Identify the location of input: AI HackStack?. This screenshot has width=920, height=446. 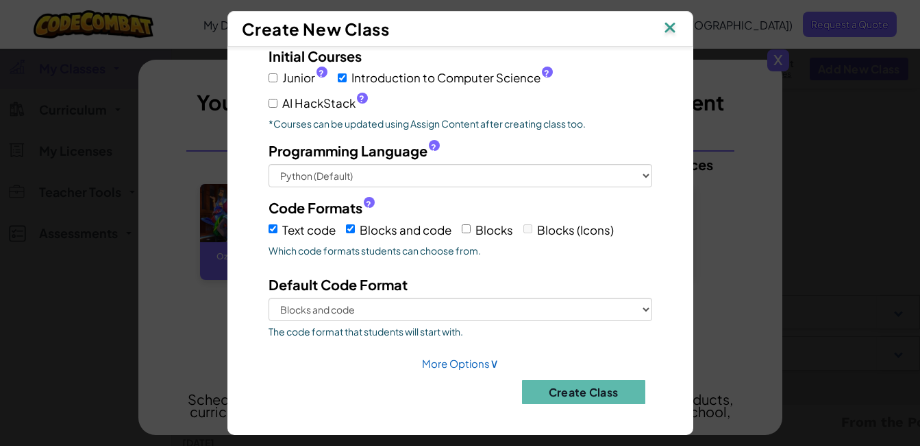
(273, 103).